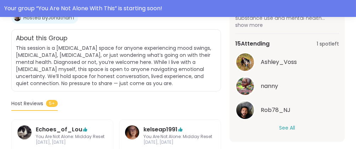 The height and width of the screenshot is (149, 356). What do you see at coordinates (287, 25) in the screenshot?
I see `span: show more` at bounding box center [287, 25].